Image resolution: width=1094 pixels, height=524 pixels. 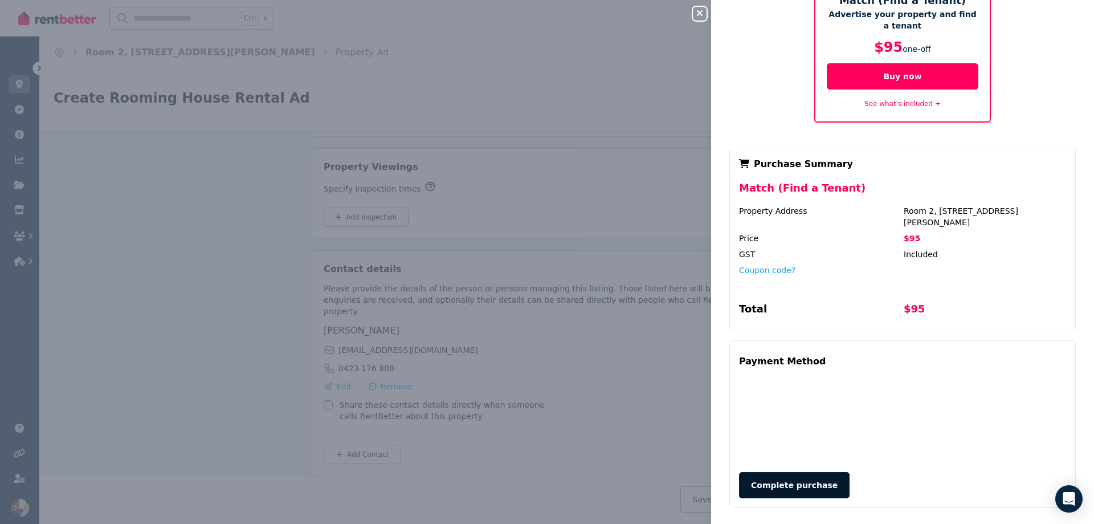 I want to click on button: Complete purchase, so click(x=795, y=485).